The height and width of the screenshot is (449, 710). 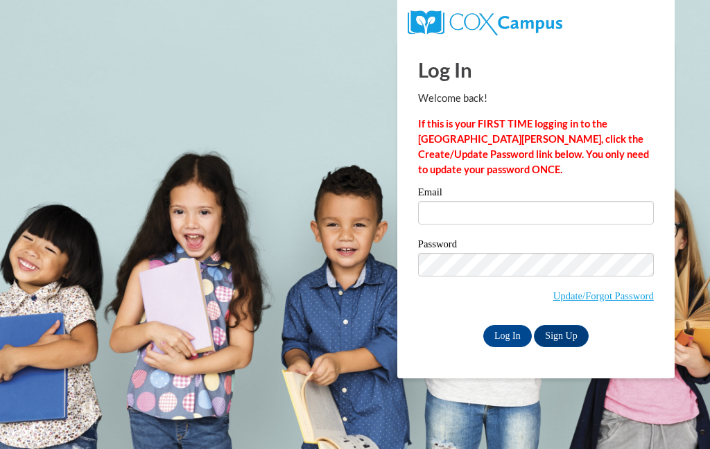 I want to click on a: Update/Forgot Password, so click(x=603, y=296).